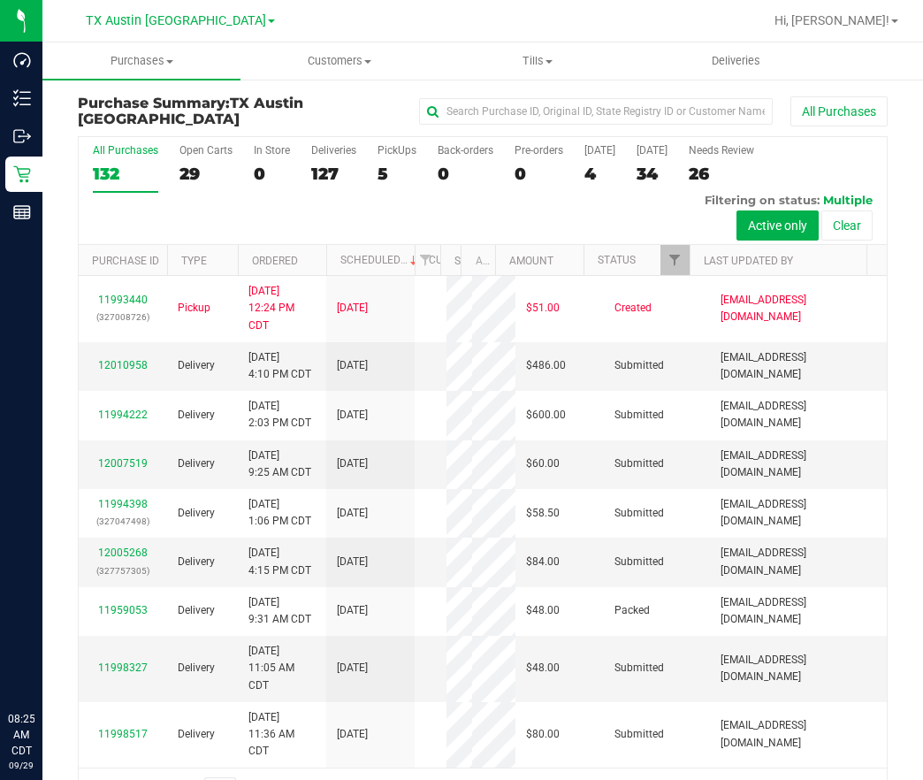 This screenshot has height=780, width=923. What do you see at coordinates (123, 521) in the screenshot?
I see `p: (327047498)` at bounding box center [123, 521].